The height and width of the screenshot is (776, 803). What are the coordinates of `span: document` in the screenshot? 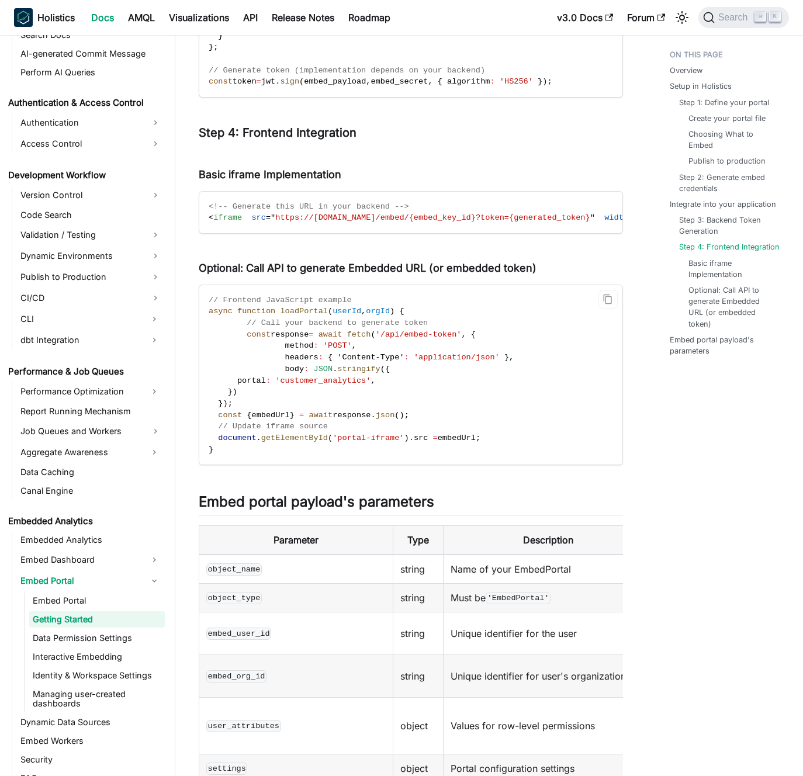 It's located at (237, 438).